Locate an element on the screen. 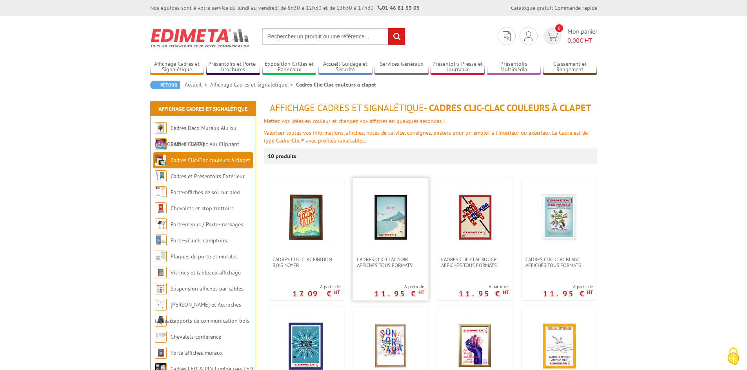  img: Porte-menus / Porte-messages is located at coordinates (161, 225).